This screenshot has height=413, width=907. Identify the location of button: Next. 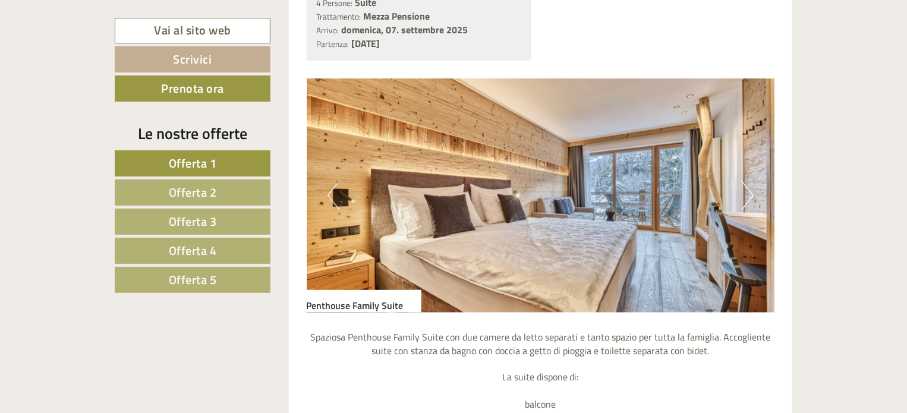
(747, 195).